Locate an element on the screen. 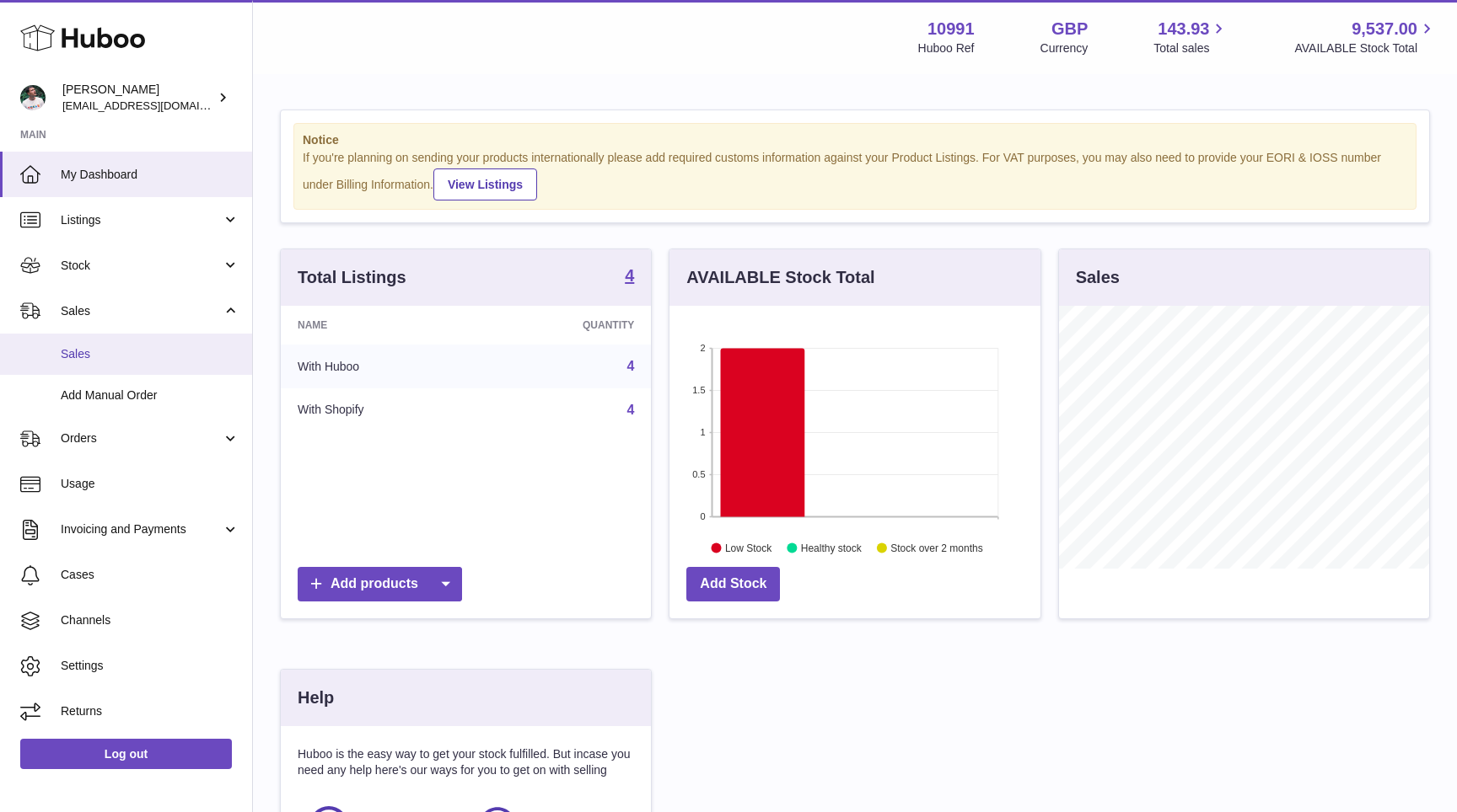 The height and width of the screenshot is (812, 1457). span: Returns is located at coordinates (150, 711).